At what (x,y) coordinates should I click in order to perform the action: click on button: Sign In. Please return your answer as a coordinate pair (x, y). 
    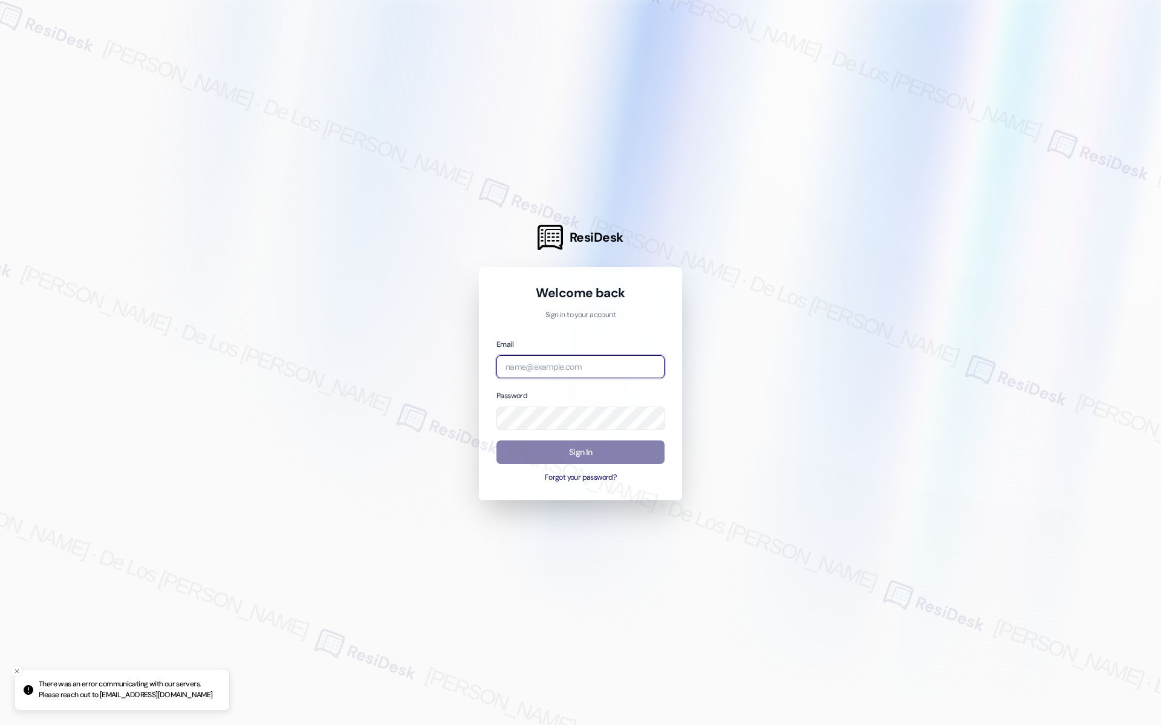
    Looking at the image, I should click on (580, 452).